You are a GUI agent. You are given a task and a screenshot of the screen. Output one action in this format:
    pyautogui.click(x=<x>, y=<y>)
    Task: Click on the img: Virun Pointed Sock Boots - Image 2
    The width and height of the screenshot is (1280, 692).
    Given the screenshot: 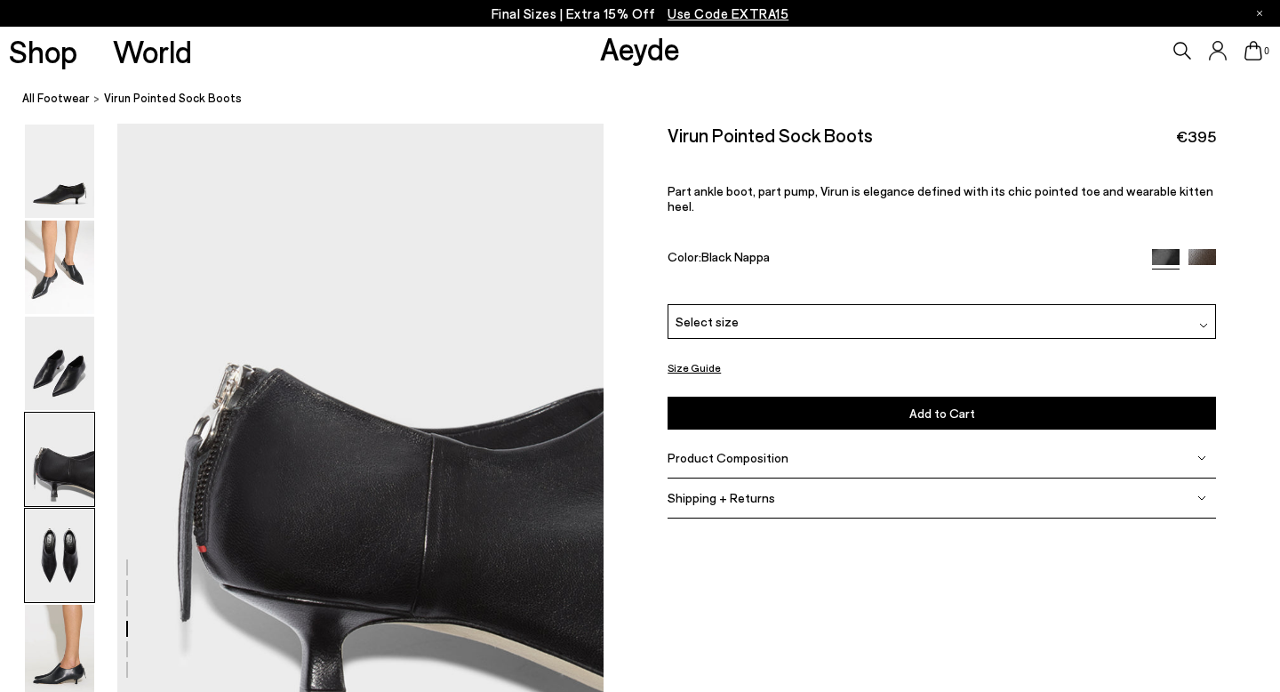 What is the action you would take?
    pyautogui.click(x=60, y=267)
    